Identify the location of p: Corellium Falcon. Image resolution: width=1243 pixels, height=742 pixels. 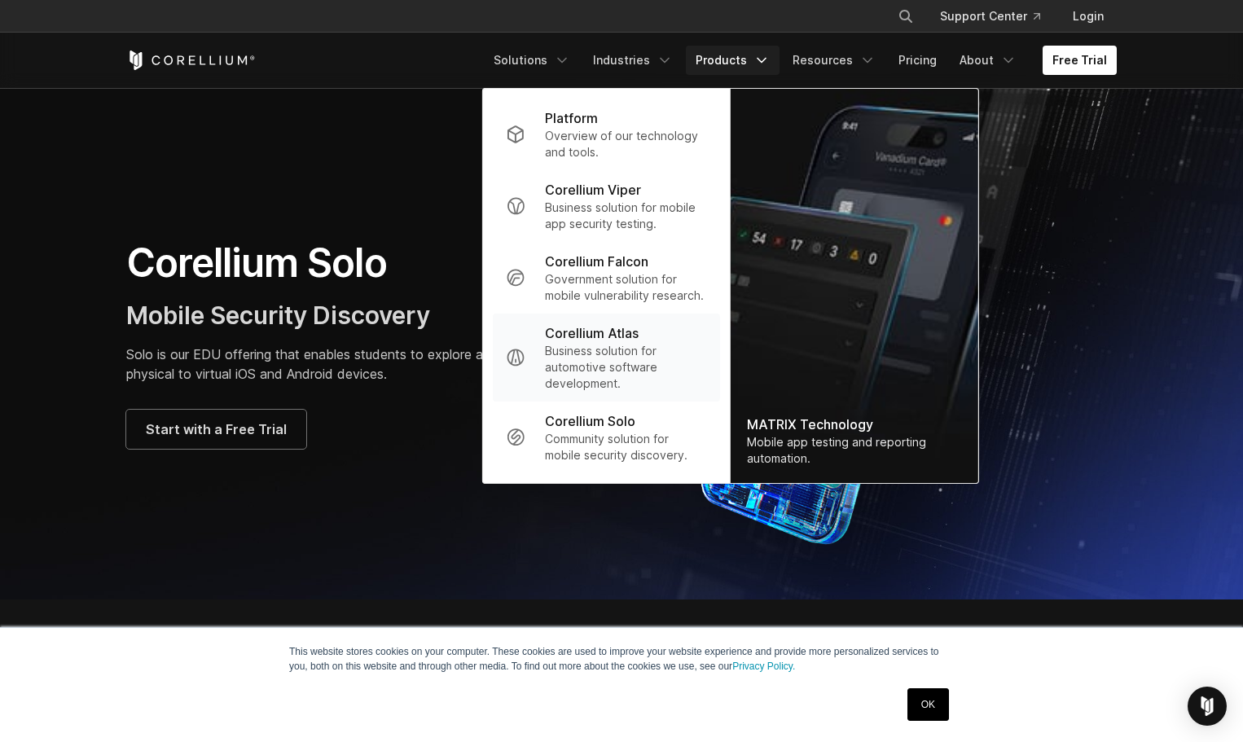
(596, 262).